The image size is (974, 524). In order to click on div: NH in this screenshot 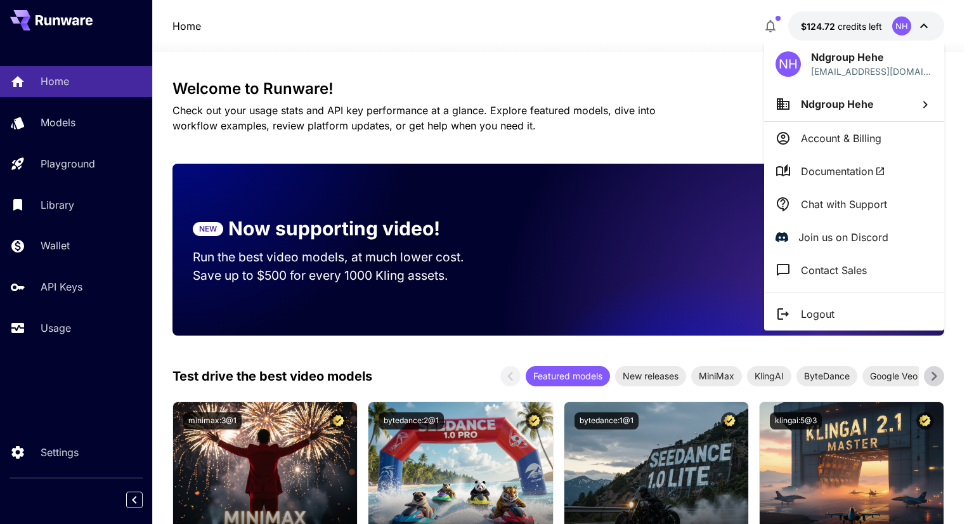, I will do `click(788, 64)`.